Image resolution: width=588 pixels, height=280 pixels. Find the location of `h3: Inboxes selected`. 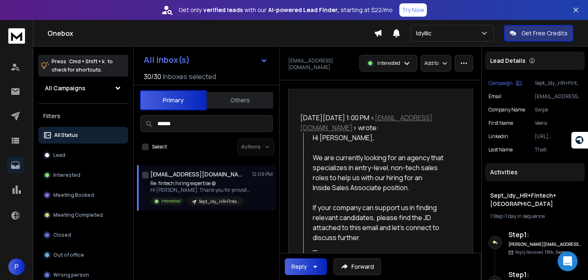

h3: Inboxes selected is located at coordinates (189, 77).